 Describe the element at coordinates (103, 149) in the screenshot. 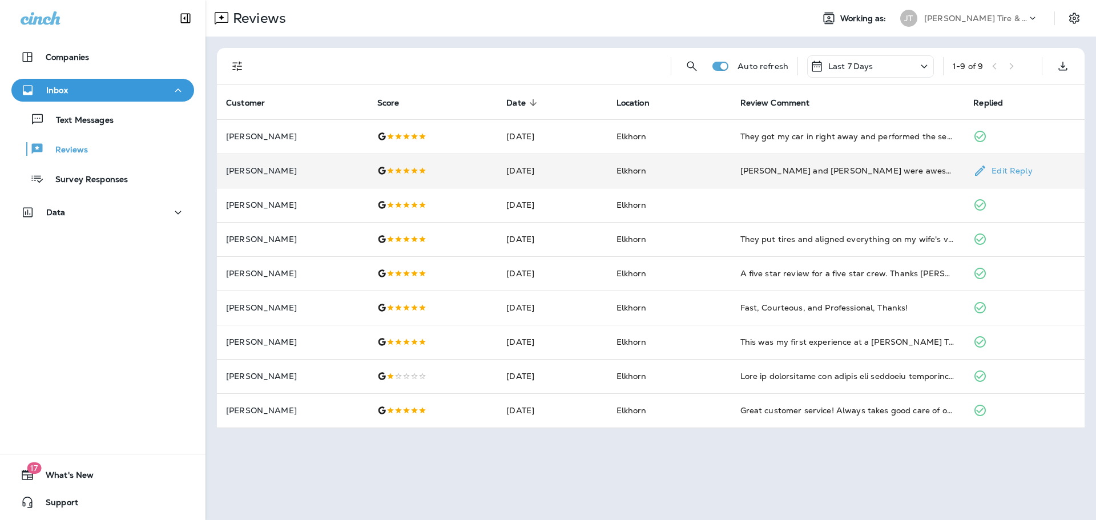

I see `button: Reviews` at that location.